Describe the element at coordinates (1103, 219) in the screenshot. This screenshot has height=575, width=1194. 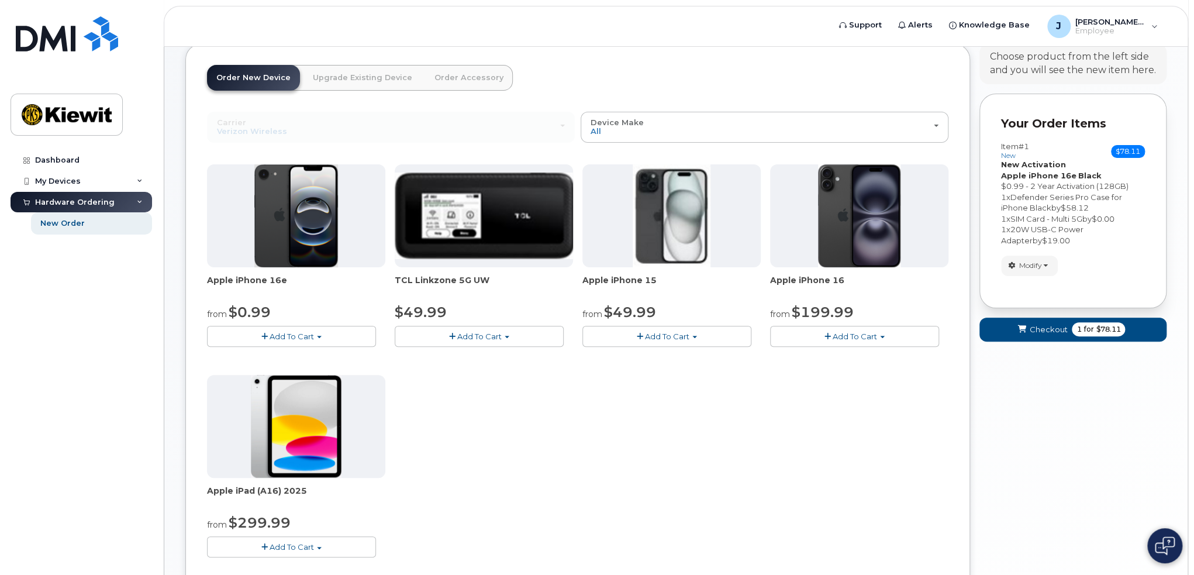
I see `span: $0.00` at that location.